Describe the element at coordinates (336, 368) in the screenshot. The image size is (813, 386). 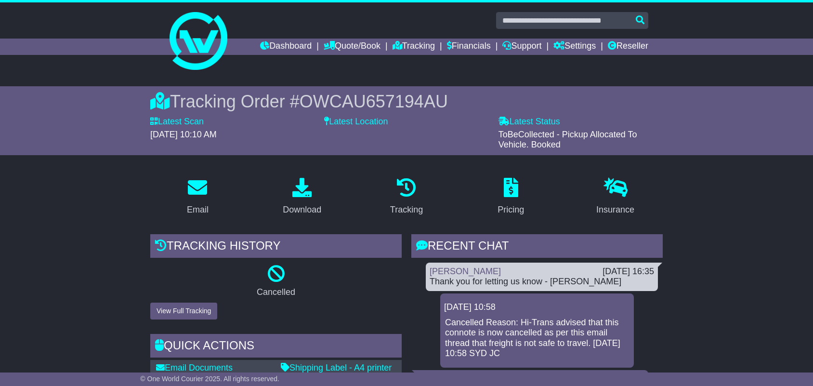
I see `a: Shipping Label - A4 printer` at that location.